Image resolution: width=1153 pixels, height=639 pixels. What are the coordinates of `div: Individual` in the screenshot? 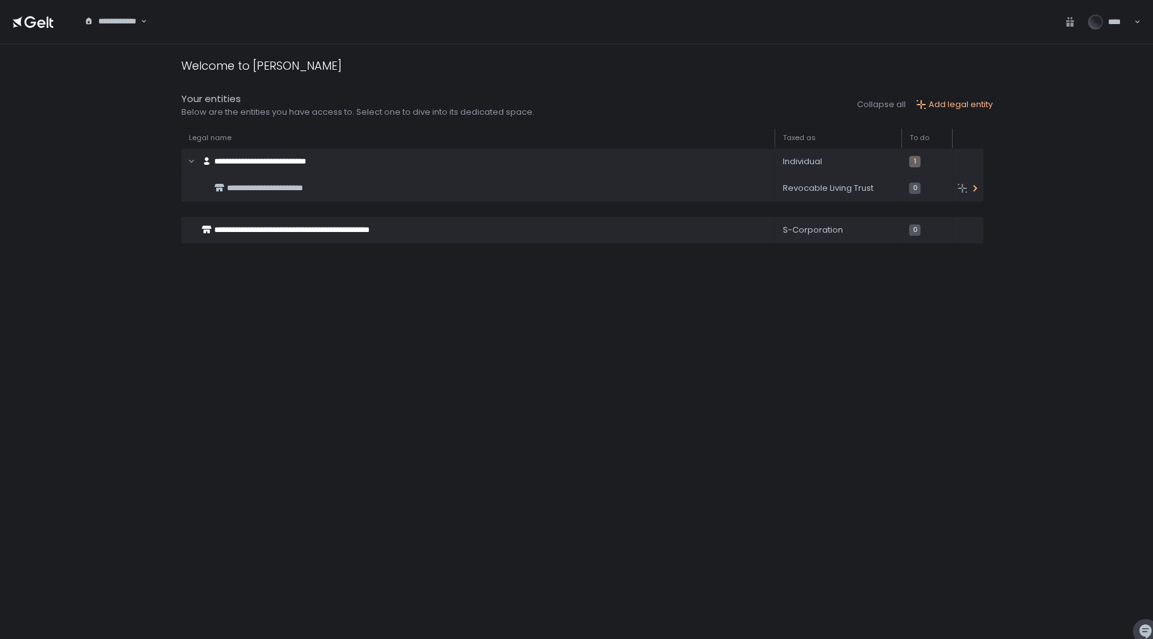 It's located at (838, 162).